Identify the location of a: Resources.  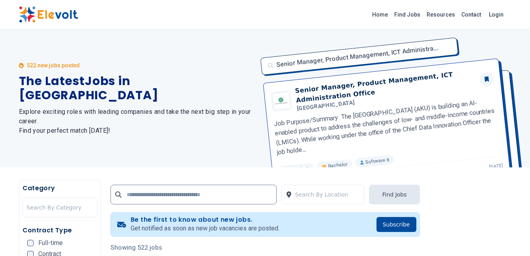
(441, 15).